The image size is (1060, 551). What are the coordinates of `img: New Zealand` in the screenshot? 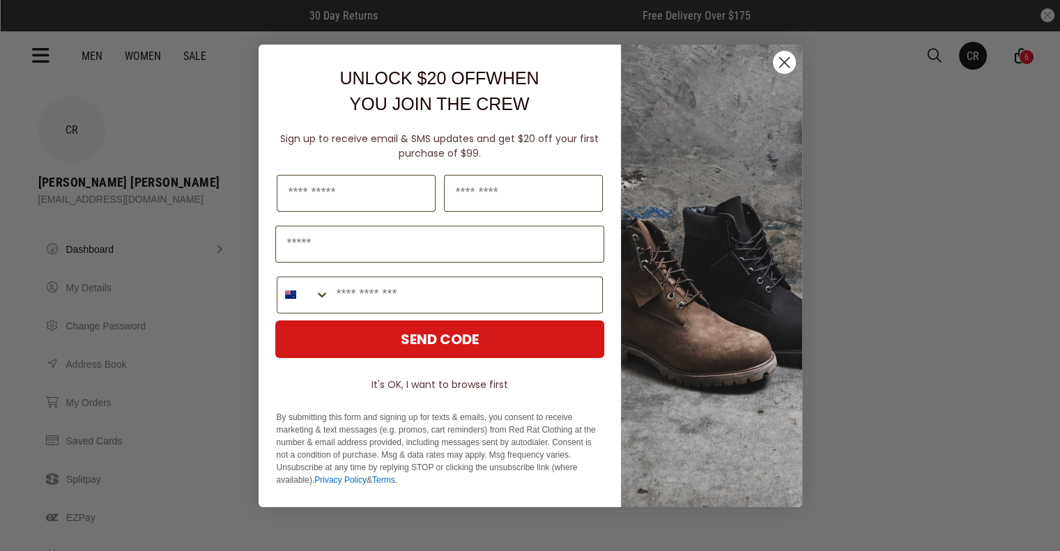 It's located at (291, 295).